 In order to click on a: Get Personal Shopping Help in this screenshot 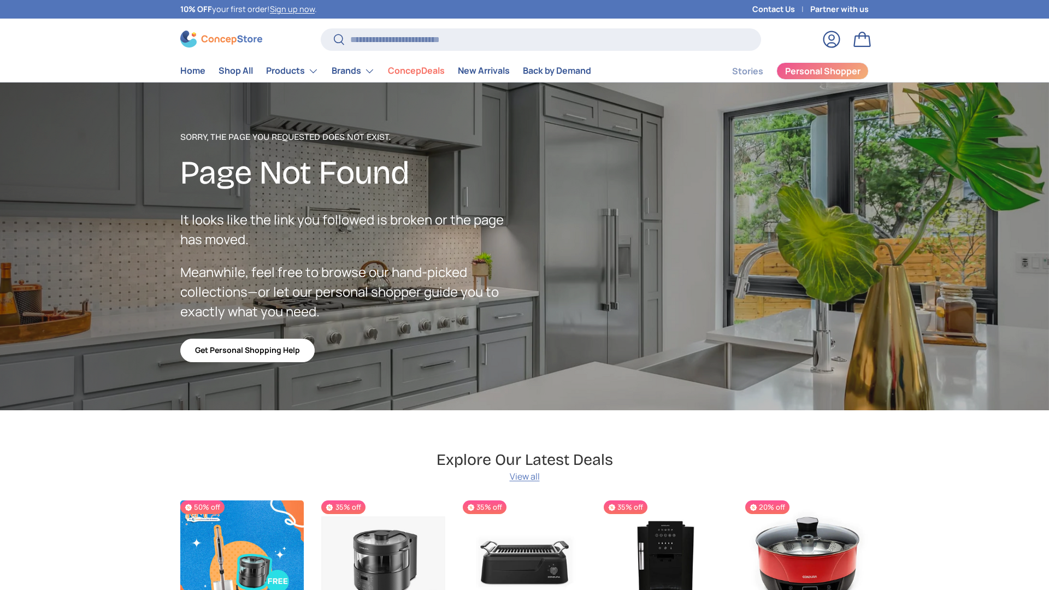, I will do `click(248, 350)`.